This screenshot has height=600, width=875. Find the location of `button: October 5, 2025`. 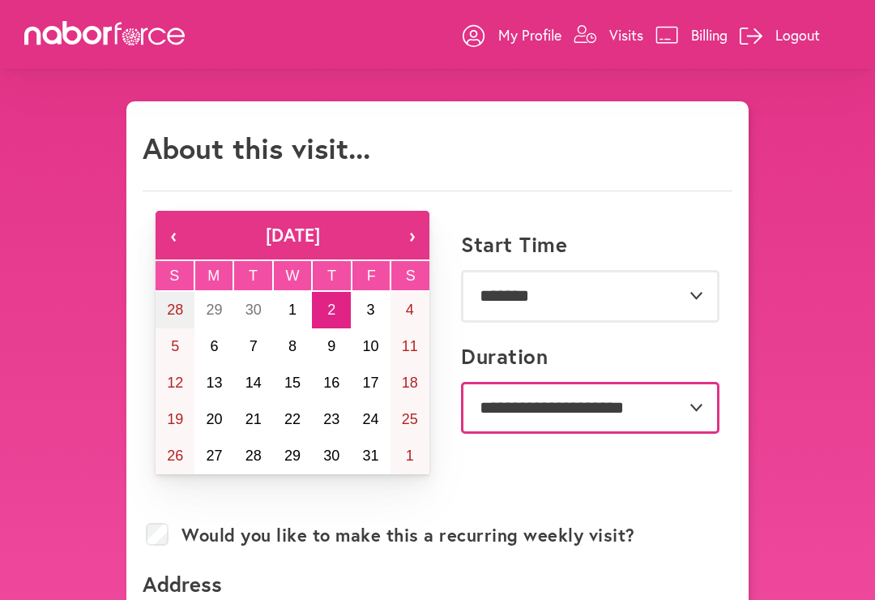

button: October 5, 2025 is located at coordinates (175, 346).